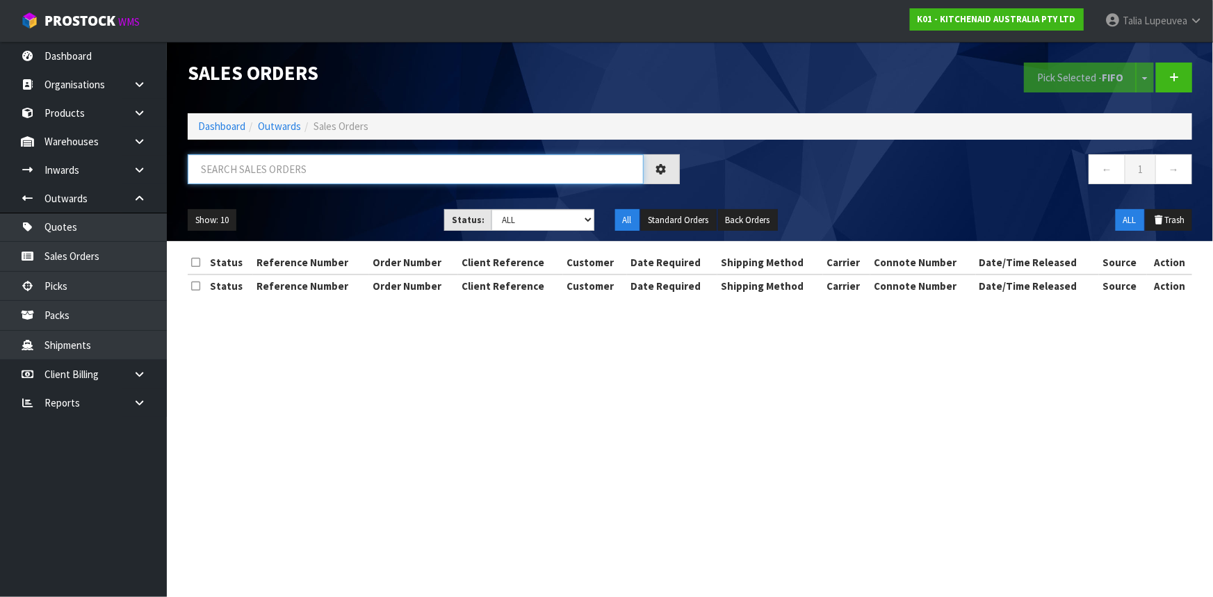 The image size is (1213, 597). Describe the element at coordinates (279, 126) in the screenshot. I see `a: Outwards` at that location.